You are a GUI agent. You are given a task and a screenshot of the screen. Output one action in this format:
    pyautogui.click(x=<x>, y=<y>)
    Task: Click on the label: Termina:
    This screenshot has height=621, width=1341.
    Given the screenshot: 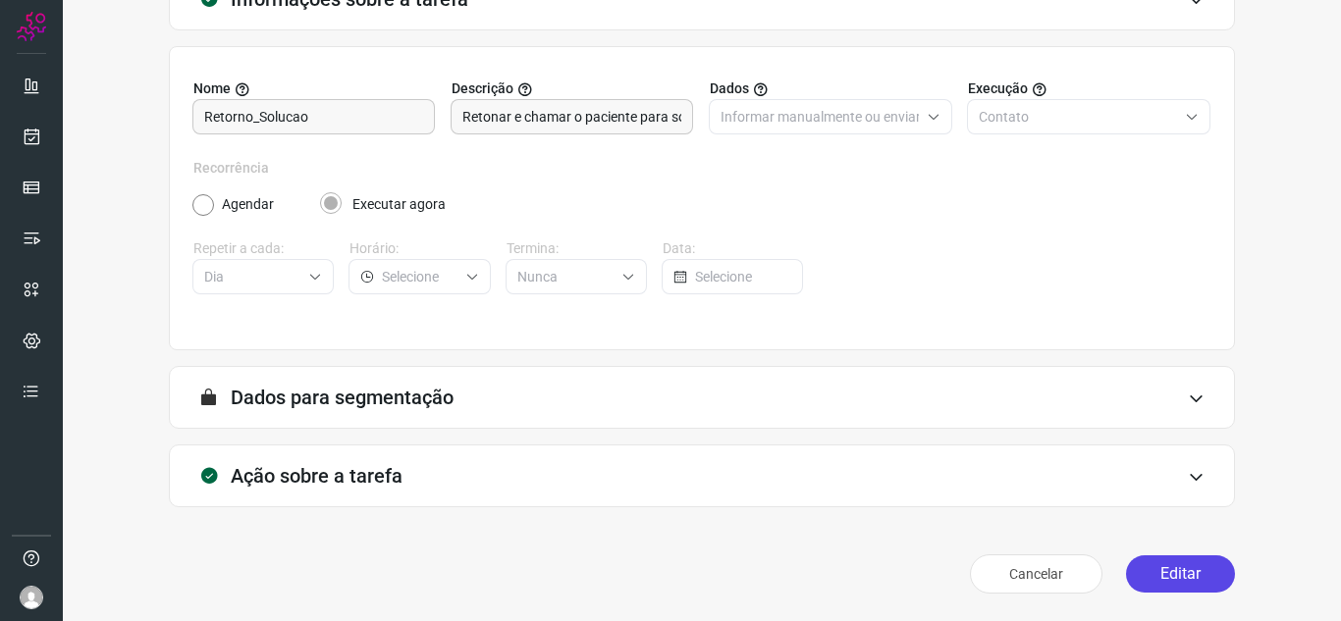 What is the action you would take?
    pyautogui.click(x=576, y=248)
    